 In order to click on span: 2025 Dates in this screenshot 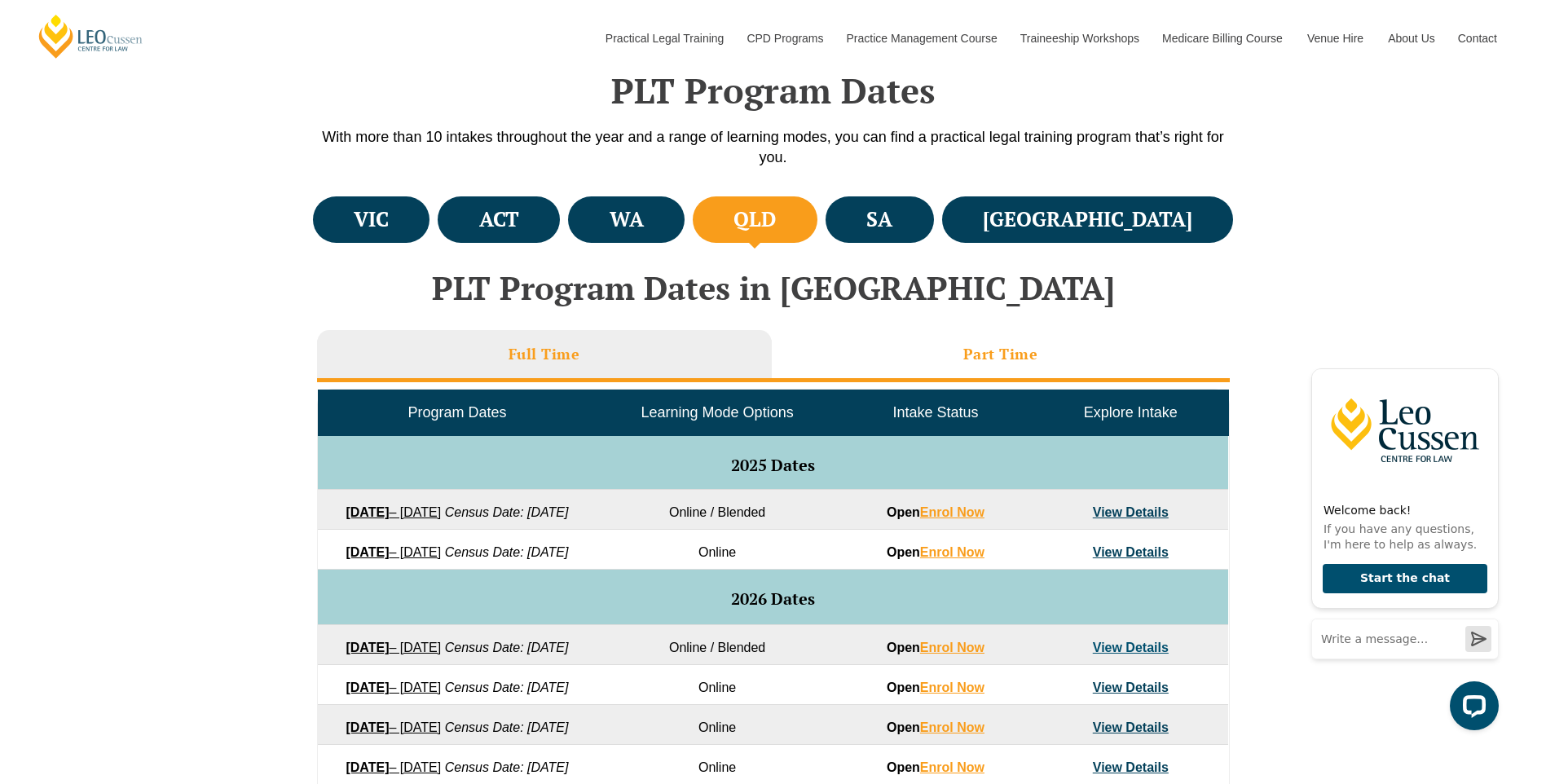, I will do `click(773, 464)`.